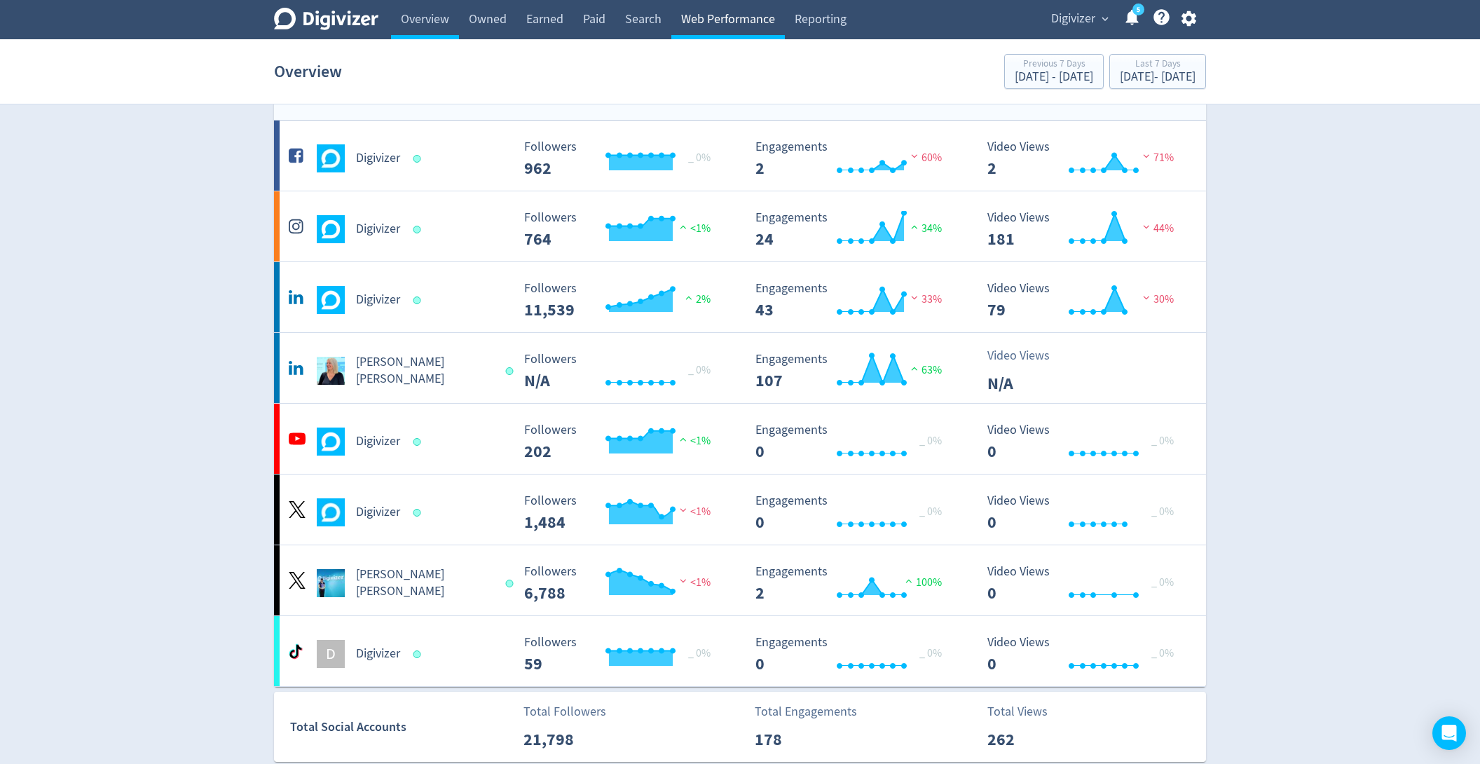 This screenshot has height=764, width=1480. I want to click on svg: Video Views 181, so click(1086, 229).